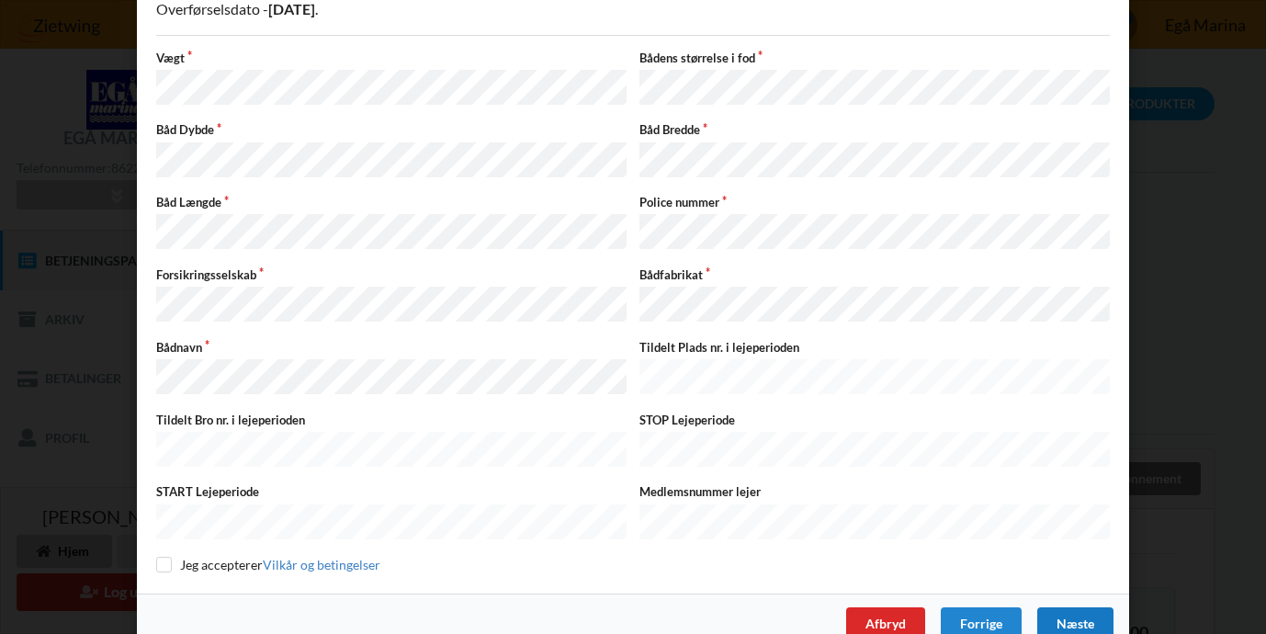  Describe the element at coordinates (874, 491) in the screenshot. I see `label: Medlemsnummer lejer` at that location.